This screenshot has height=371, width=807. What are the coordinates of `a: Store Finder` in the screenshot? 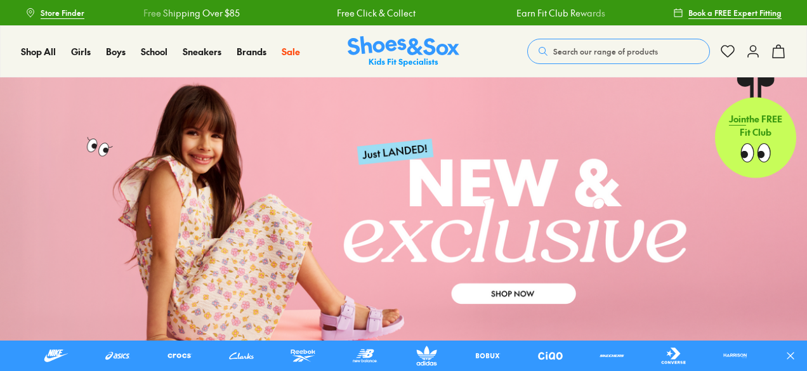 It's located at (55, 13).